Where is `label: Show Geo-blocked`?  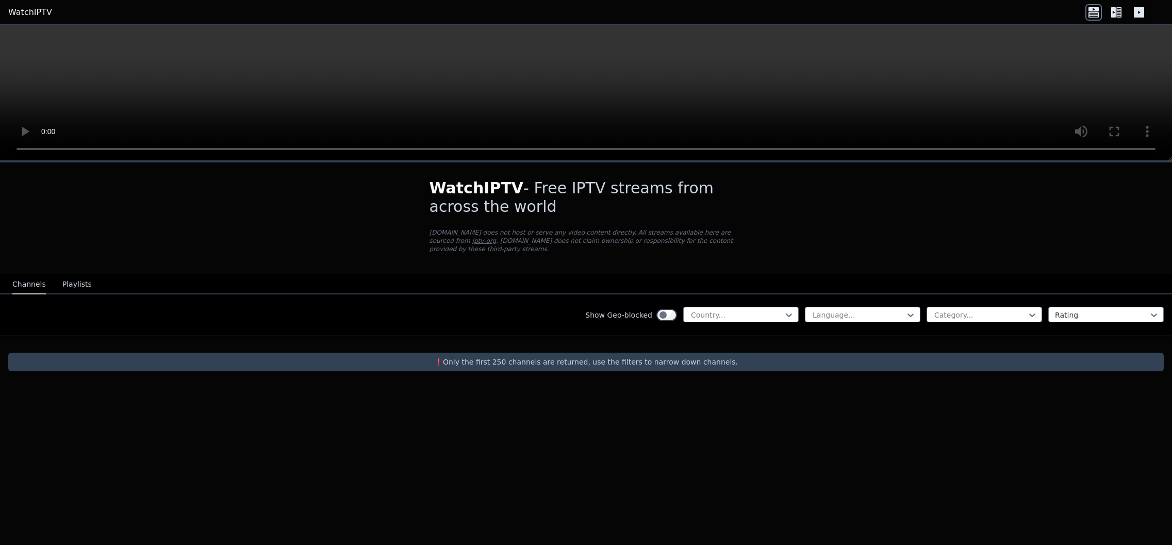
label: Show Geo-blocked is located at coordinates (619, 315).